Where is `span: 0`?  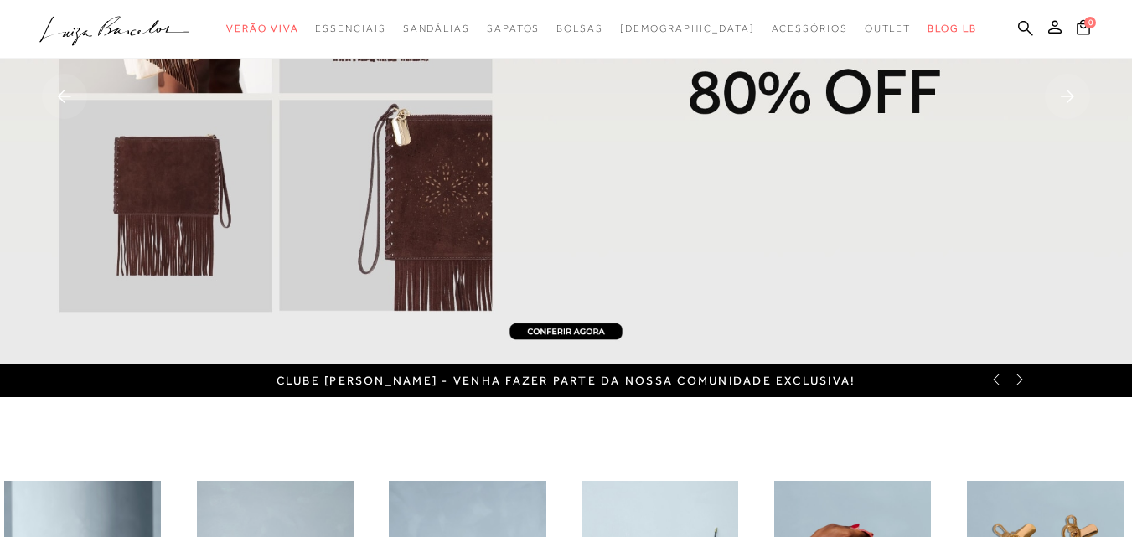 span: 0 is located at coordinates (1090, 23).